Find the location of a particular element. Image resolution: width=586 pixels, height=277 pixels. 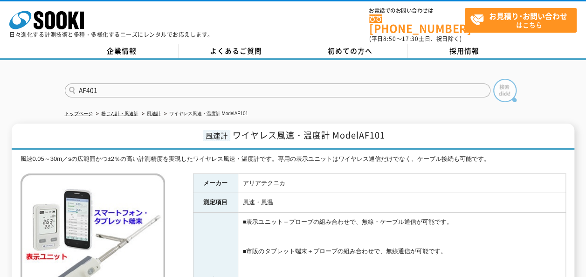

div: 風速0.05～30m／sの広範囲かつ±2％の高い計測精度を実現したワイヤレス風速・温度計です。専用の表示ユニットはワイヤレス通信だけでなく、ケーブル接続も可能です。 is located at coordinates (293, 159).